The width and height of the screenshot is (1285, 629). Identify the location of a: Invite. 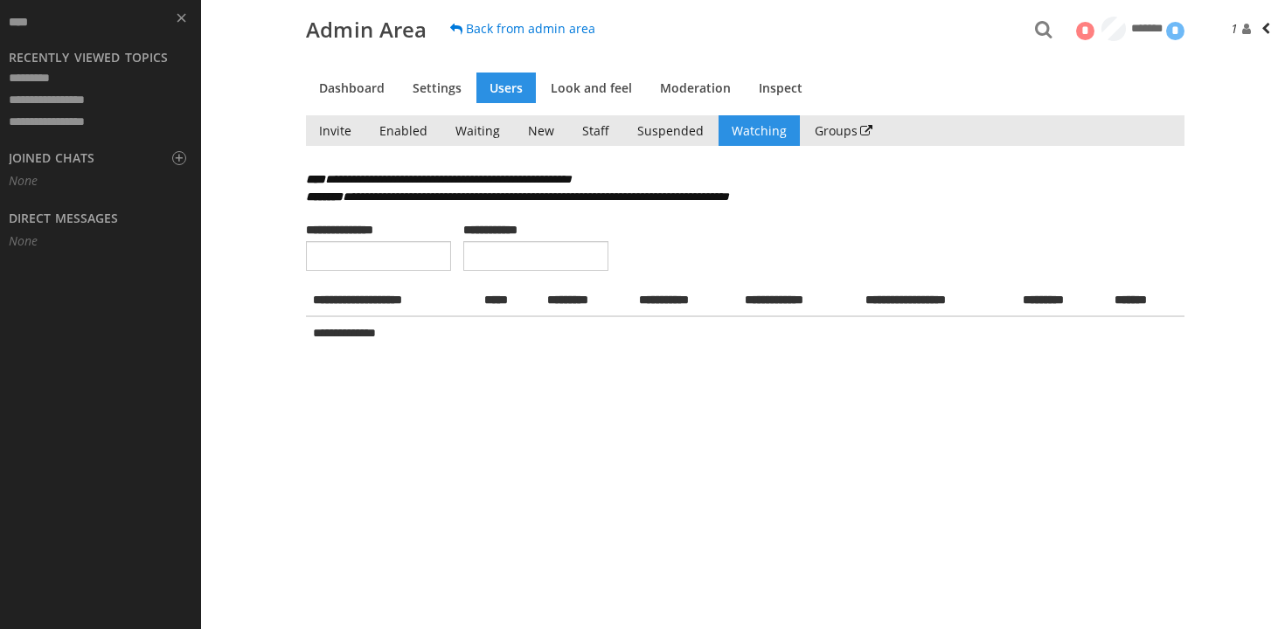
(335, 130).